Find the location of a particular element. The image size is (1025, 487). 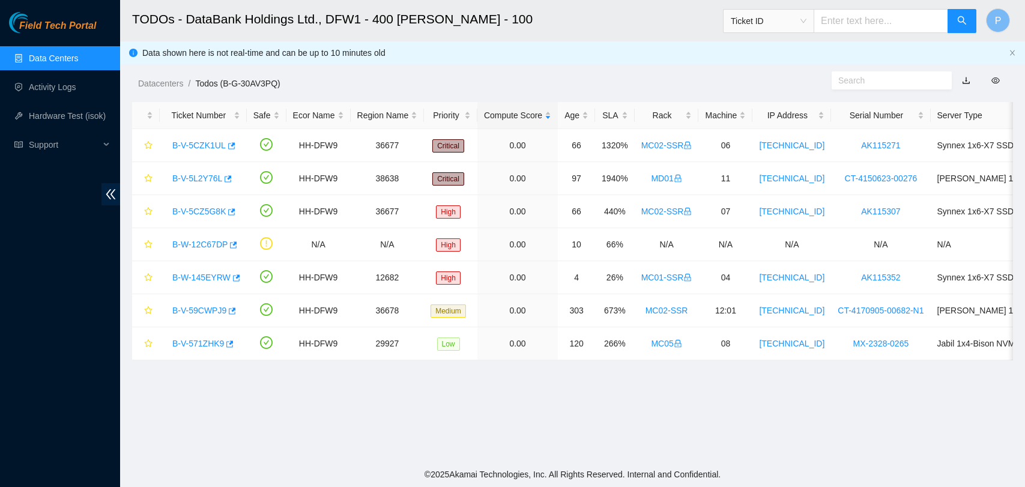

a: CT-4150623-00276 is located at coordinates (881, 178).